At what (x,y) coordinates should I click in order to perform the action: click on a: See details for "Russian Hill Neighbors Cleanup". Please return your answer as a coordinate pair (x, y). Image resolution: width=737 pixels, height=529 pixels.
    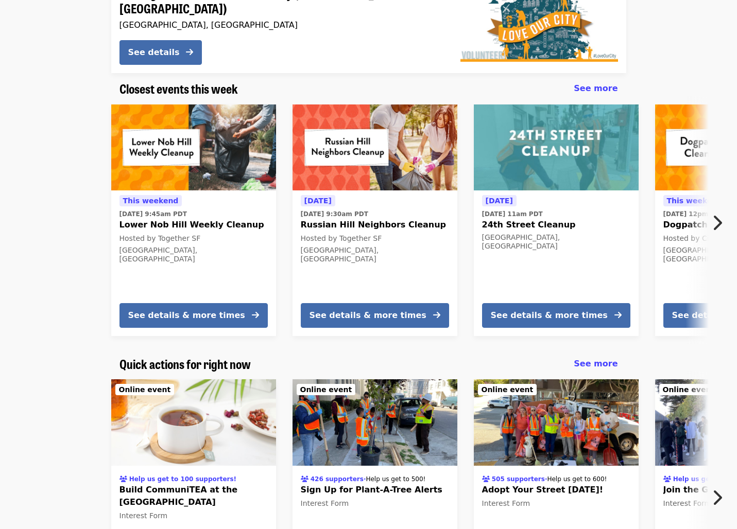
    Looking at the image, I should click on (375, 220).